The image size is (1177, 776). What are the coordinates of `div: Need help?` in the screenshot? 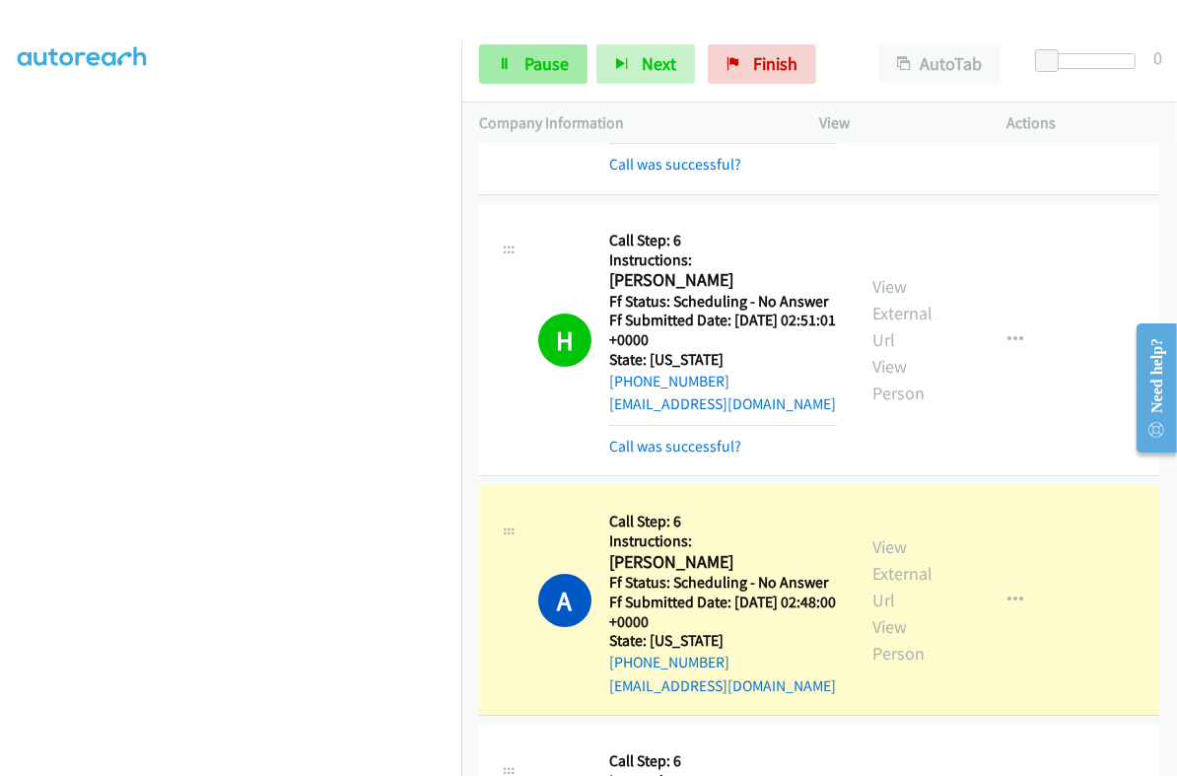 It's located at (36, 66).